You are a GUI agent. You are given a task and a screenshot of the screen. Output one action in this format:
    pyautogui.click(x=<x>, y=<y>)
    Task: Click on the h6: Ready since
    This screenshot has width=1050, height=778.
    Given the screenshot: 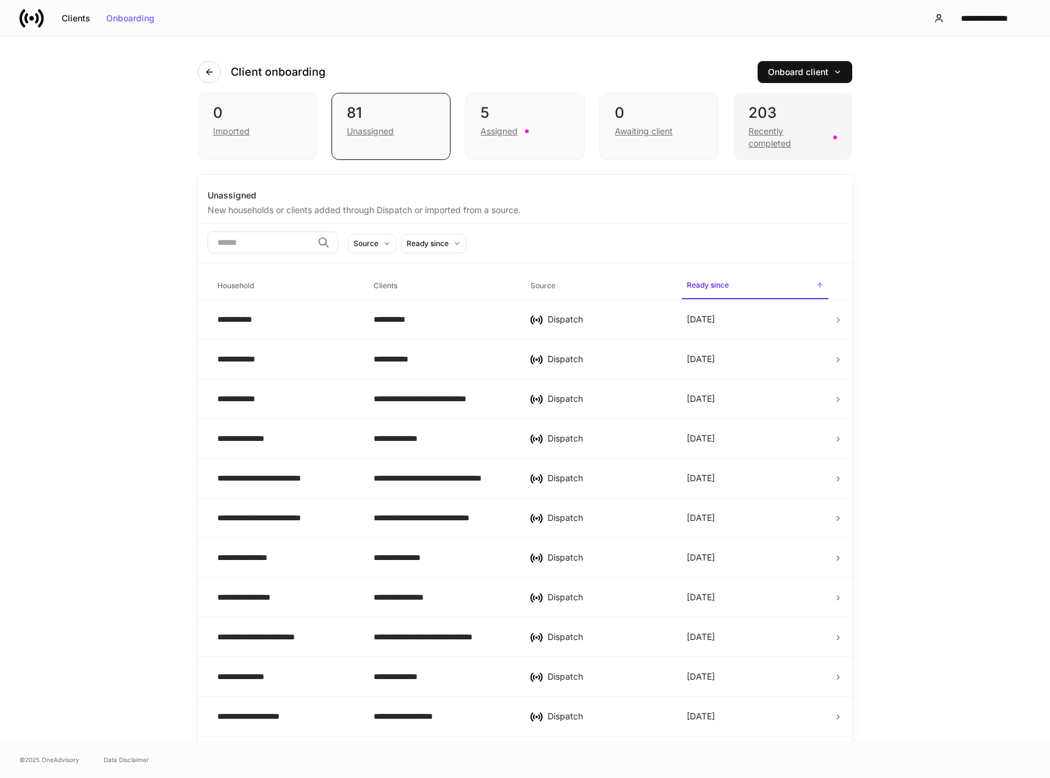 What is the action you would take?
    pyautogui.click(x=707, y=284)
    